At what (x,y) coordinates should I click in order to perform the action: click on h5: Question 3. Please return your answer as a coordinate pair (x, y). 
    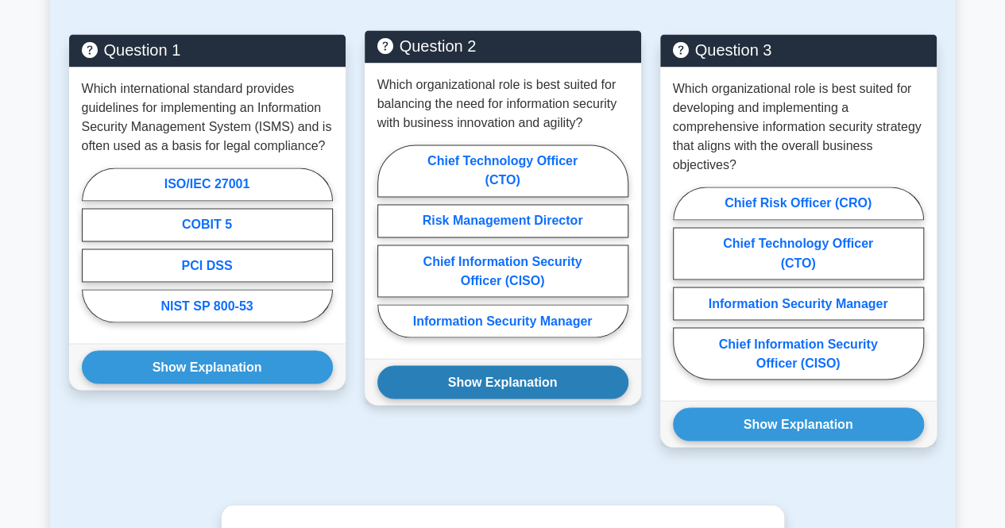
    Looking at the image, I should click on (798, 50).